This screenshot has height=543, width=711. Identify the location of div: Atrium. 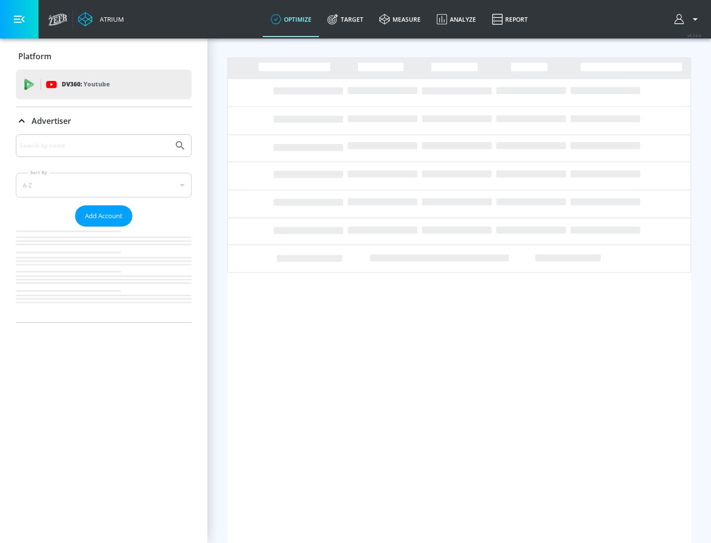
(110, 19).